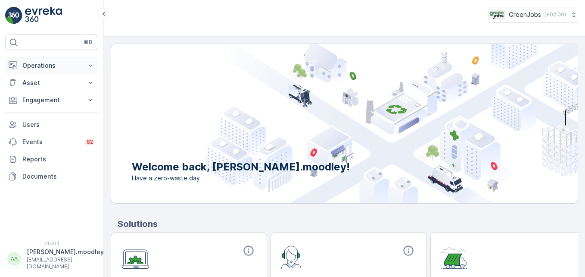  Describe the element at coordinates (52, 65) in the screenshot. I see `button: Operations` at that location.